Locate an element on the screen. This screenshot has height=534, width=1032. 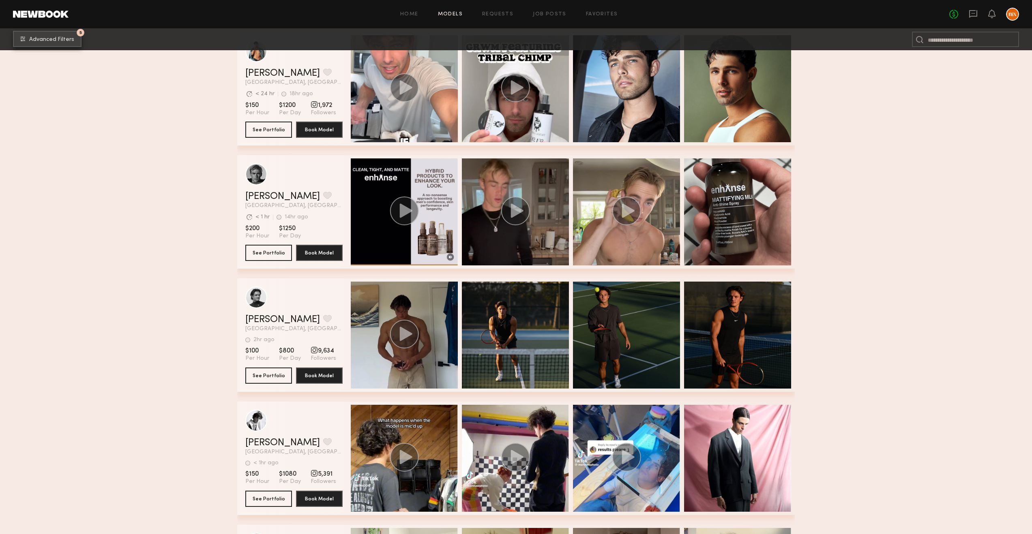
div: < 1hr ago is located at coordinates (266, 463).